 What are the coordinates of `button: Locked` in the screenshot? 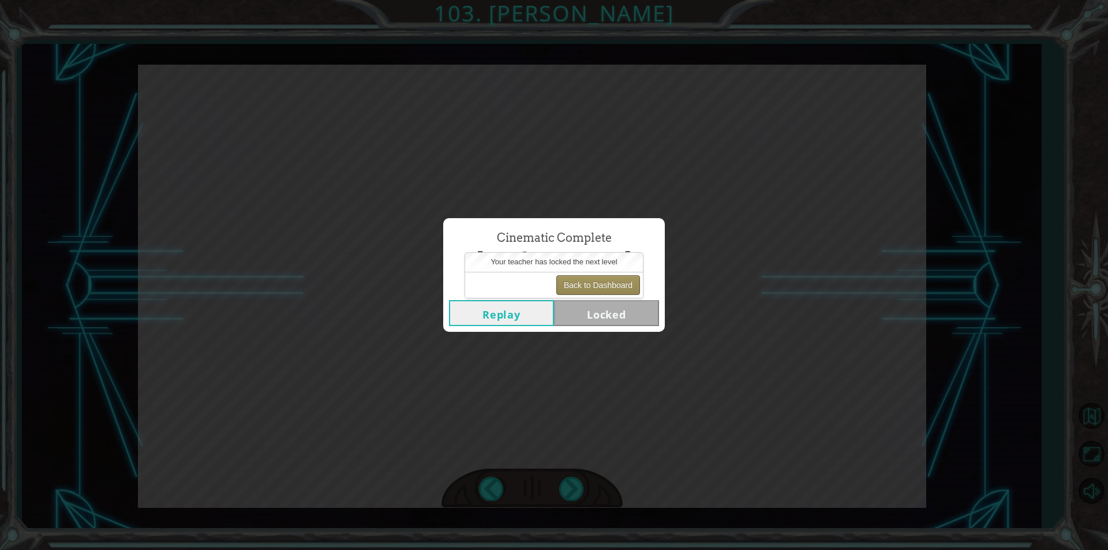 It's located at (606, 313).